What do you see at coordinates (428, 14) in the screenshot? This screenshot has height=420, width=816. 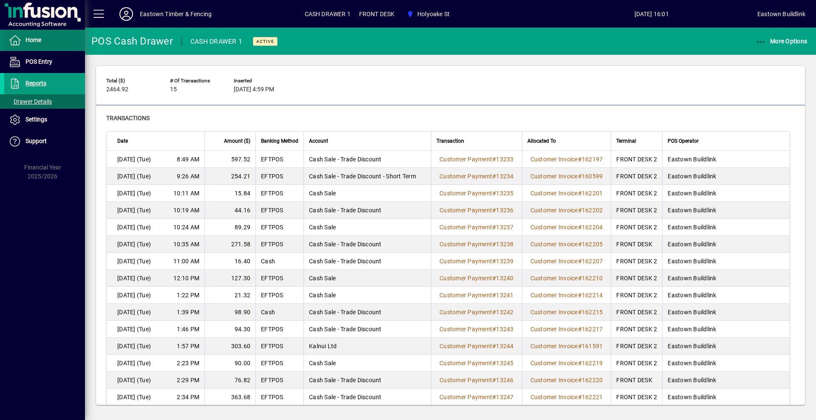 I see `span: Holyoake St` at bounding box center [428, 14].